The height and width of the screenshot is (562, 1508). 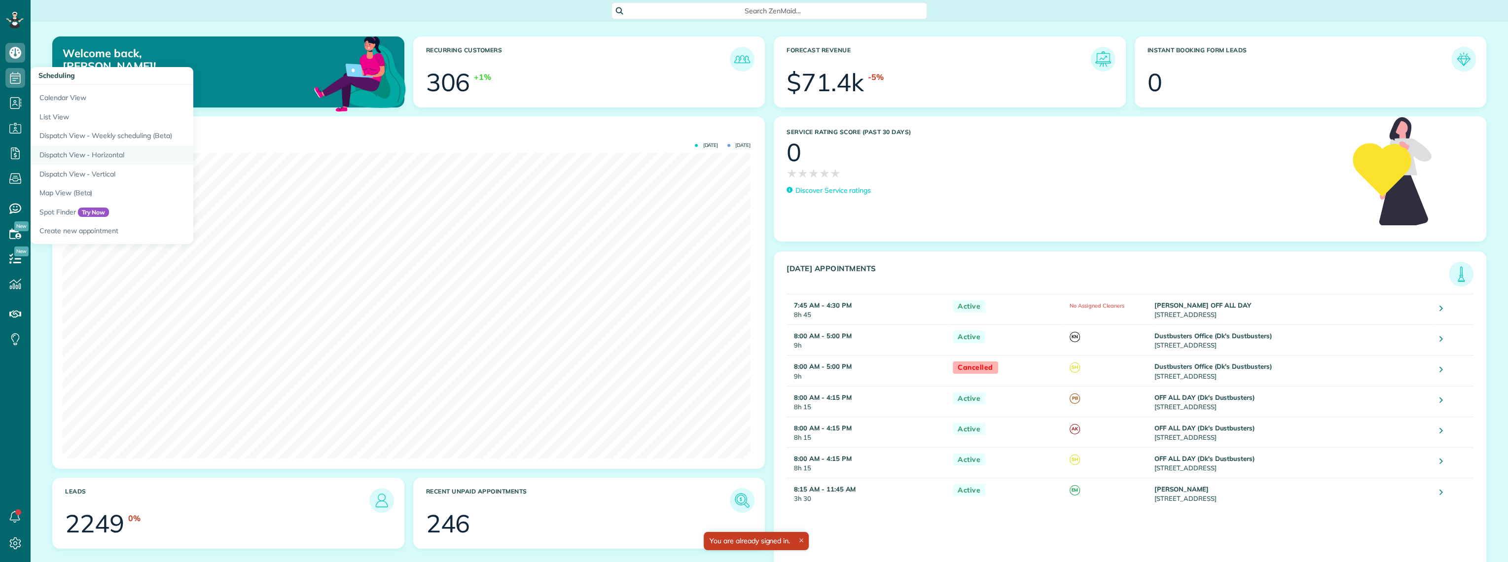 What do you see at coordinates (867, 493) in the screenshot?
I see `td: 3h 30` at bounding box center [867, 493].